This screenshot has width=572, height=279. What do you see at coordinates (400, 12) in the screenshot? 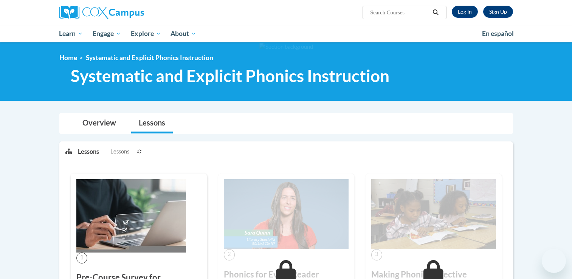
I see `input: Search Courses` at bounding box center [400, 12].